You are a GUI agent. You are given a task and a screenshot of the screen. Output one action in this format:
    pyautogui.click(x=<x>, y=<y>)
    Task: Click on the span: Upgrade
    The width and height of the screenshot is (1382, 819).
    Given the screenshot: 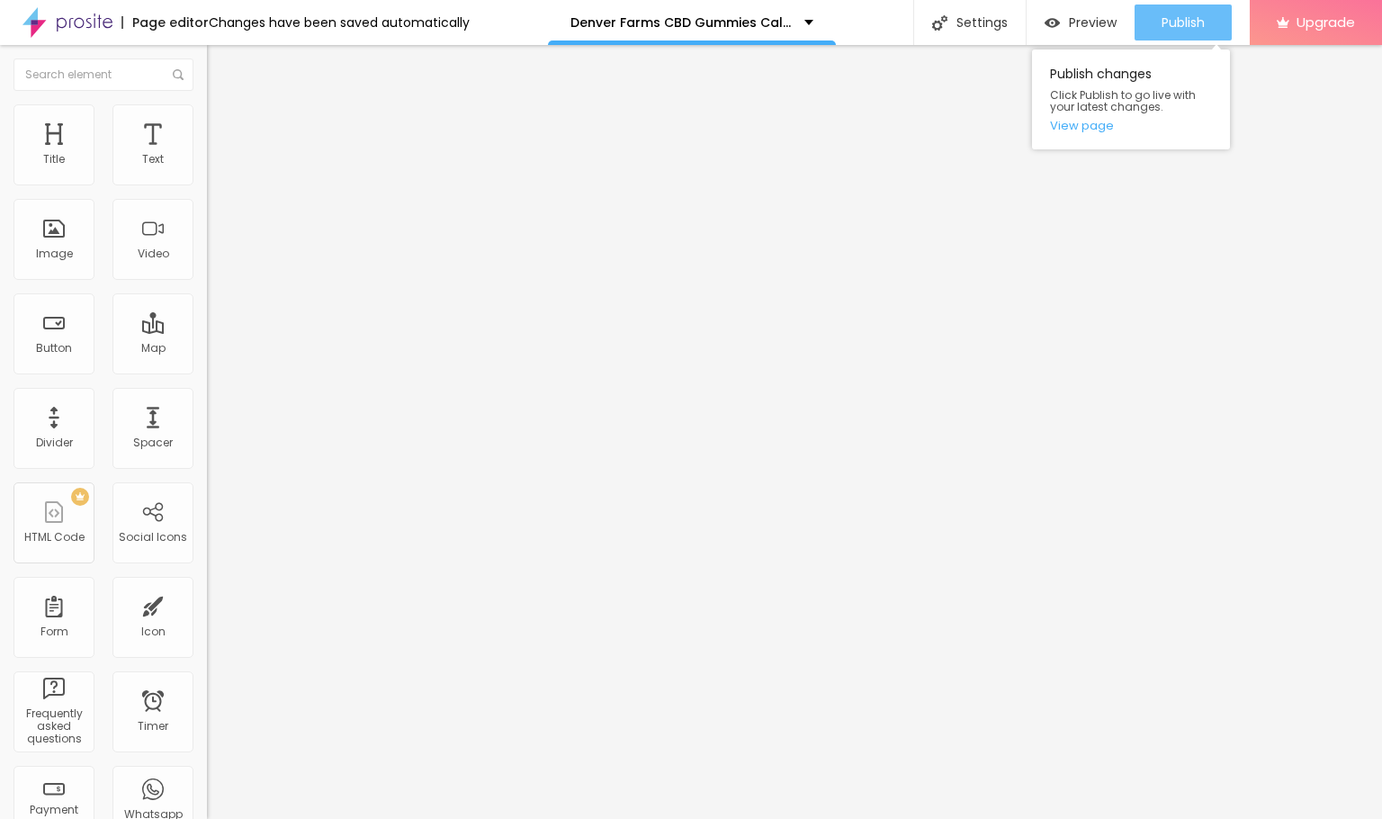 What is the action you would take?
    pyautogui.click(x=1326, y=22)
    